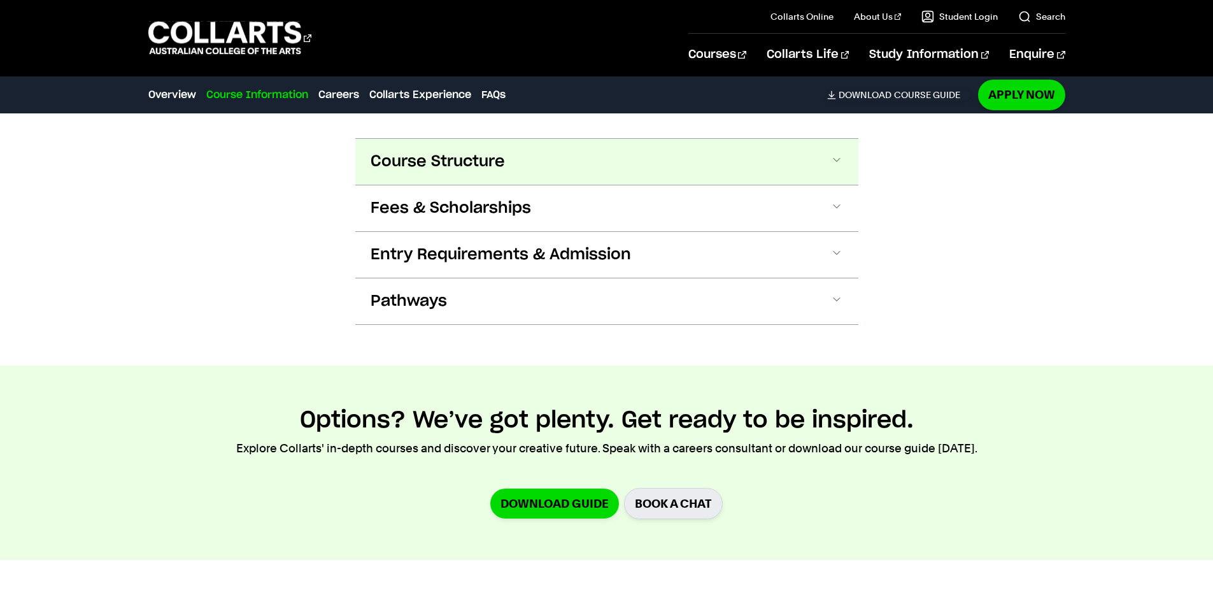 Image resolution: width=1213 pixels, height=595 pixels. What do you see at coordinates (1021, 94) in the screenshot?
I see `a: Apply Now` at bounding box center [1021, 94].